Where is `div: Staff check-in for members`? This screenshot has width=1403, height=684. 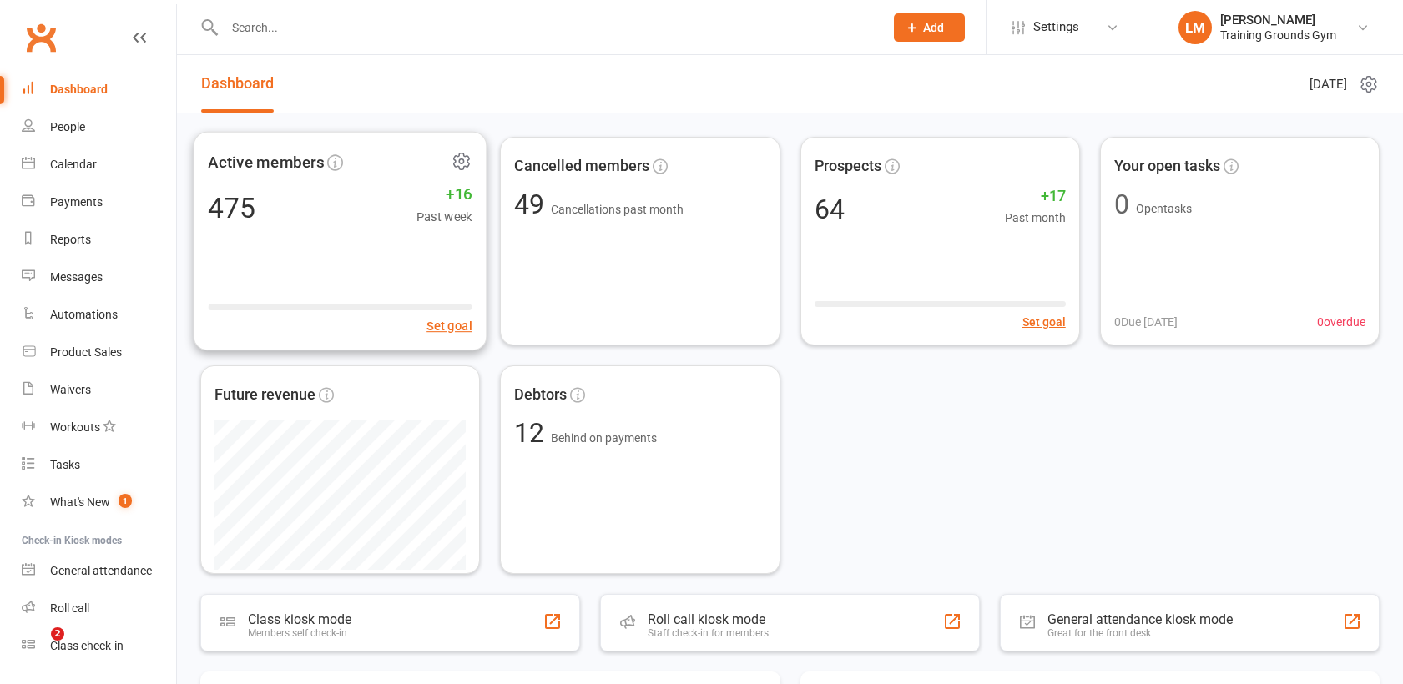 div: Staff check-in for members is located at coordinates (708, 633).